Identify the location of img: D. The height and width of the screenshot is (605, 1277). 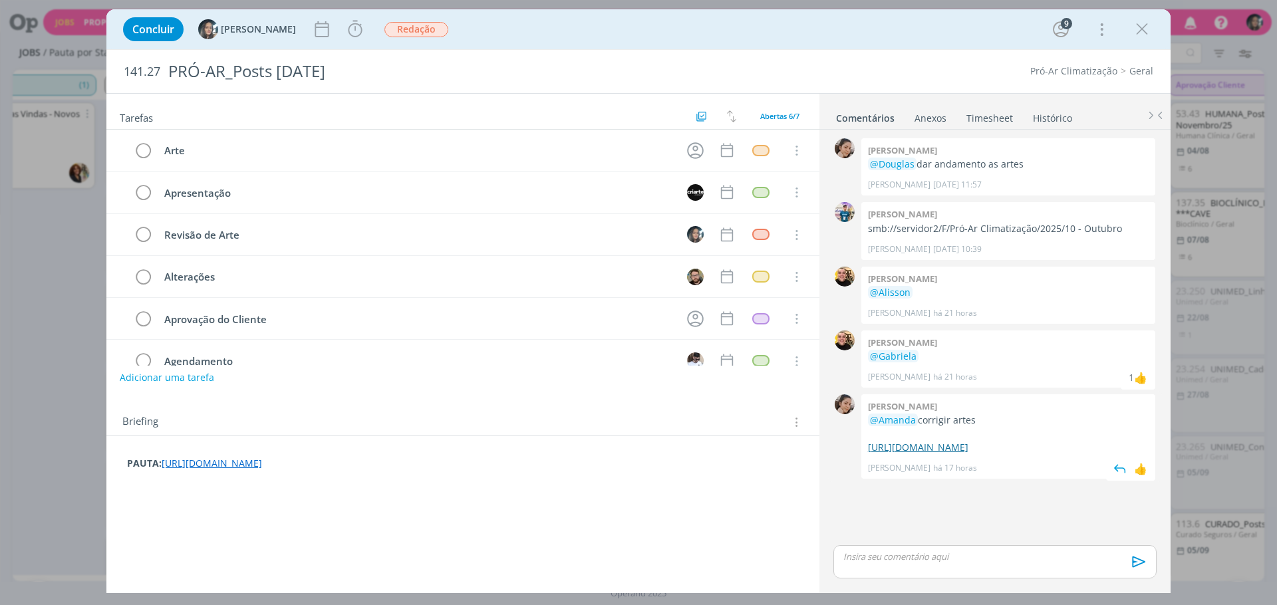
(844, 212).